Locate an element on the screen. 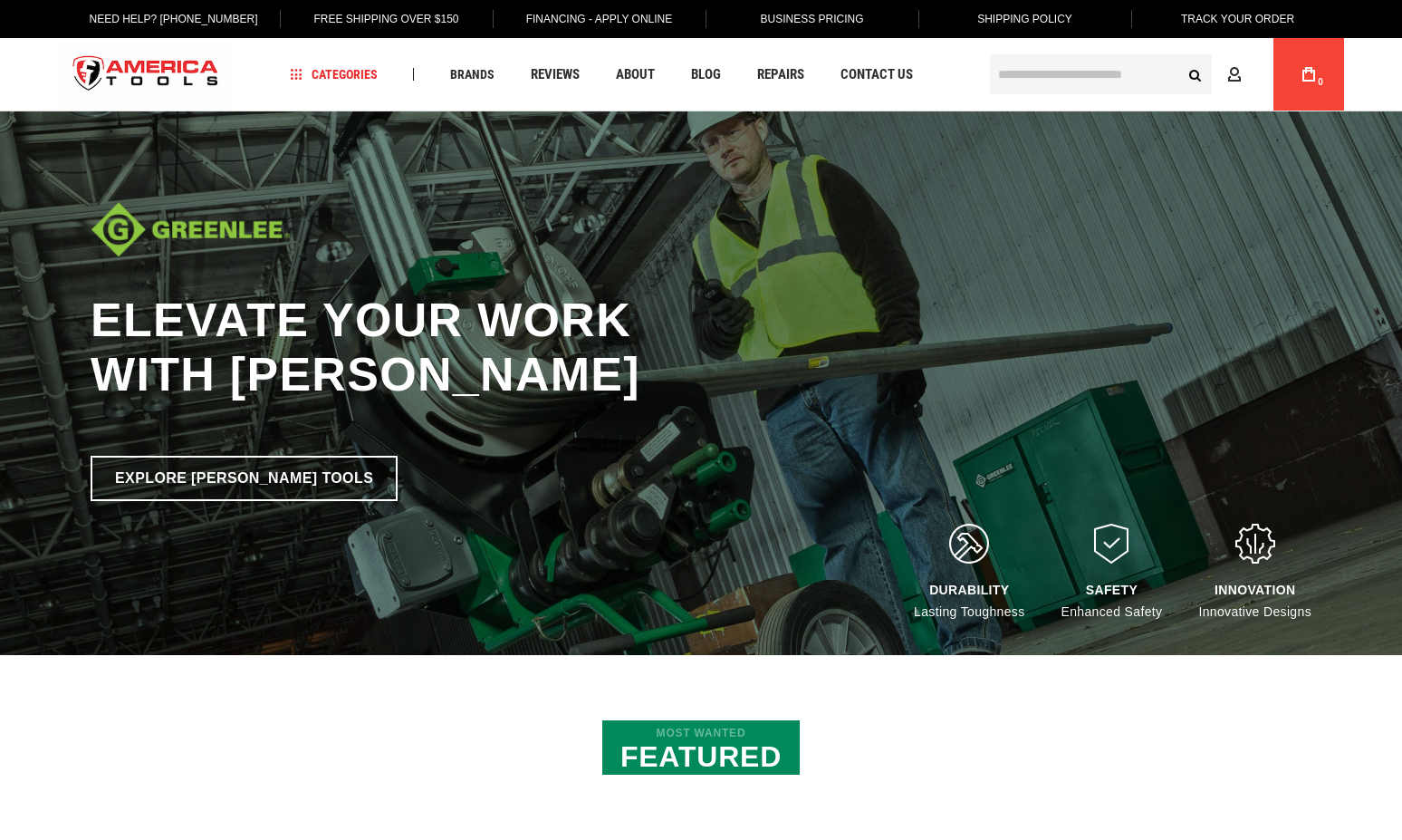  a: Blog is located at coordinates (706, 74).